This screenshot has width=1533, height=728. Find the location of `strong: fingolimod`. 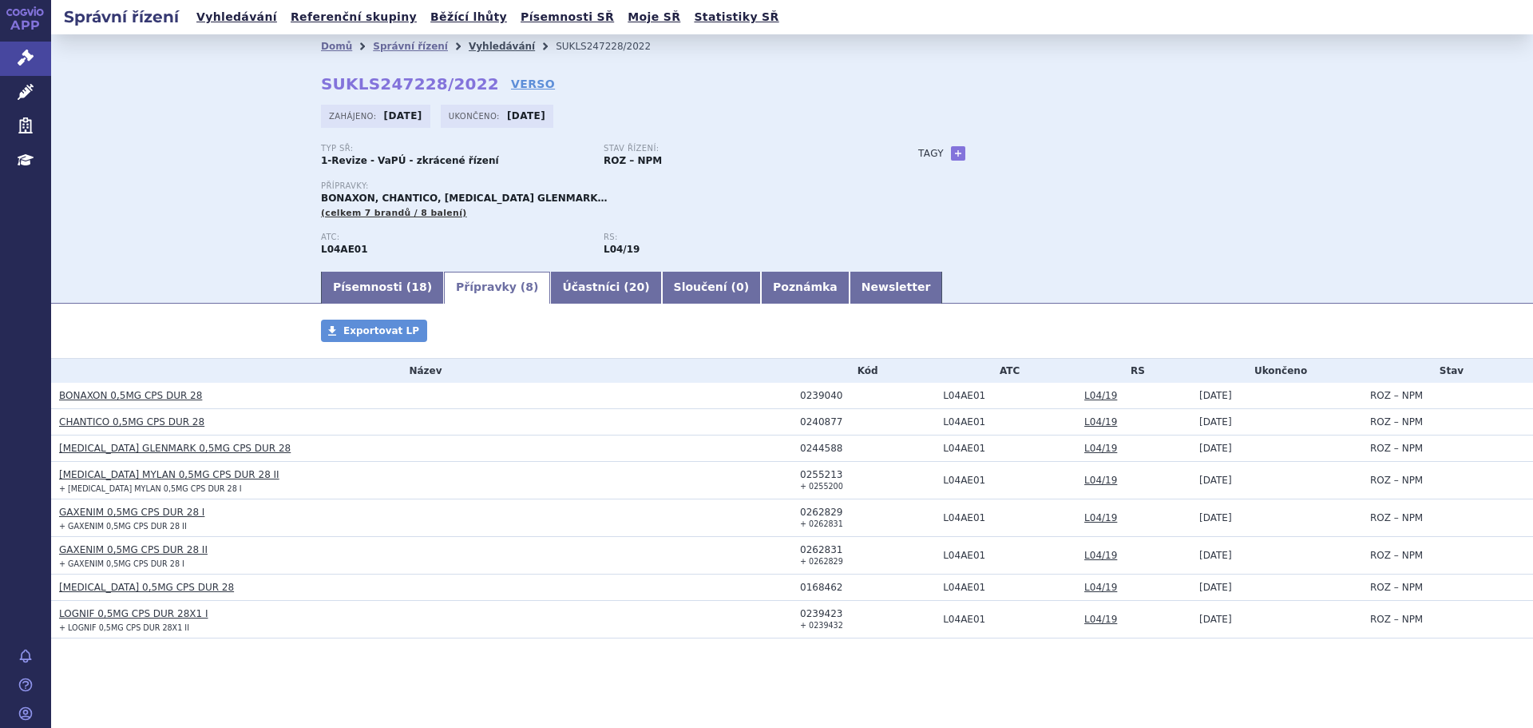

strong: fingolimod is located at coordinates (621, 249).